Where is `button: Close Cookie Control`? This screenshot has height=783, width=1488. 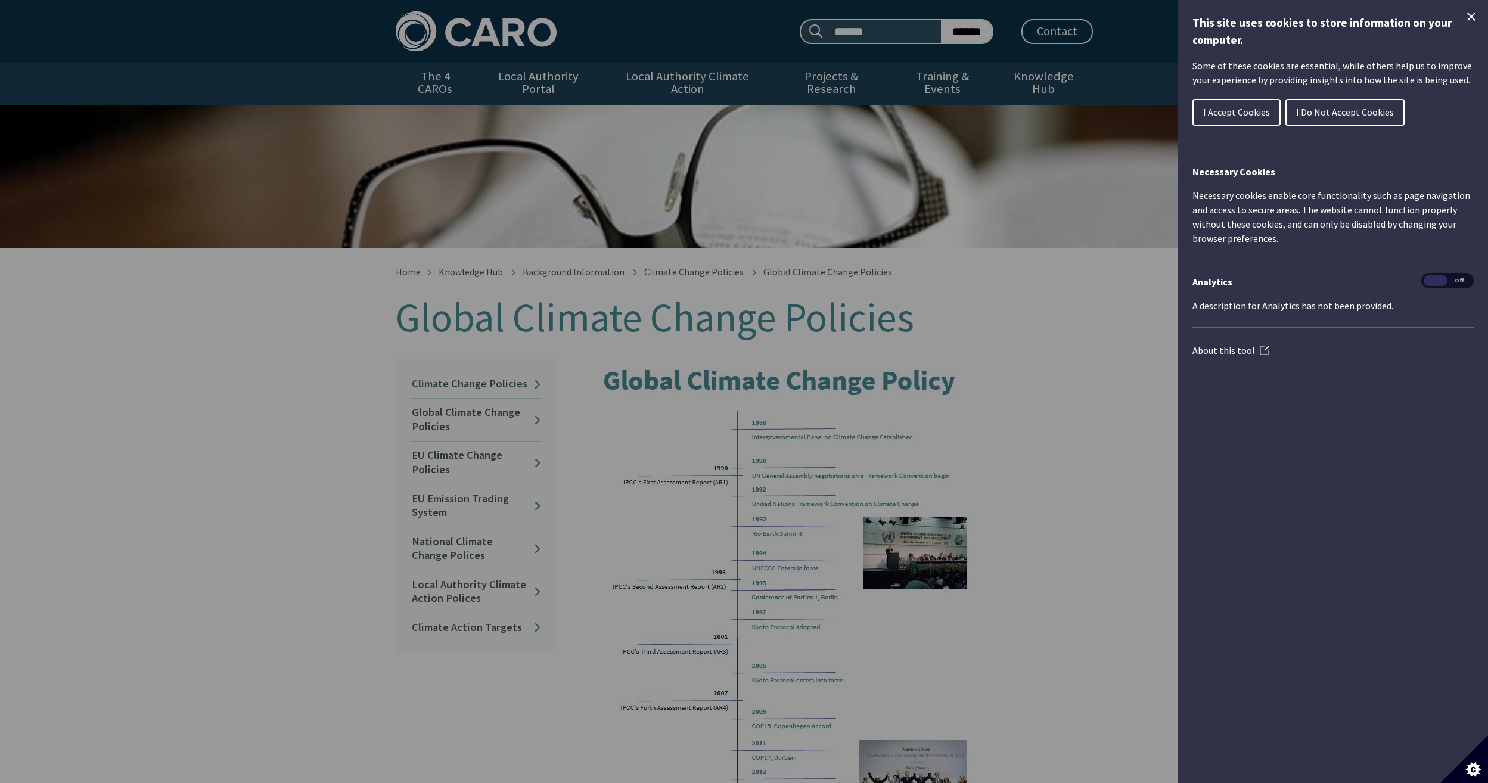 button: Close Cookie Control is located at coordinates (1471, 17).